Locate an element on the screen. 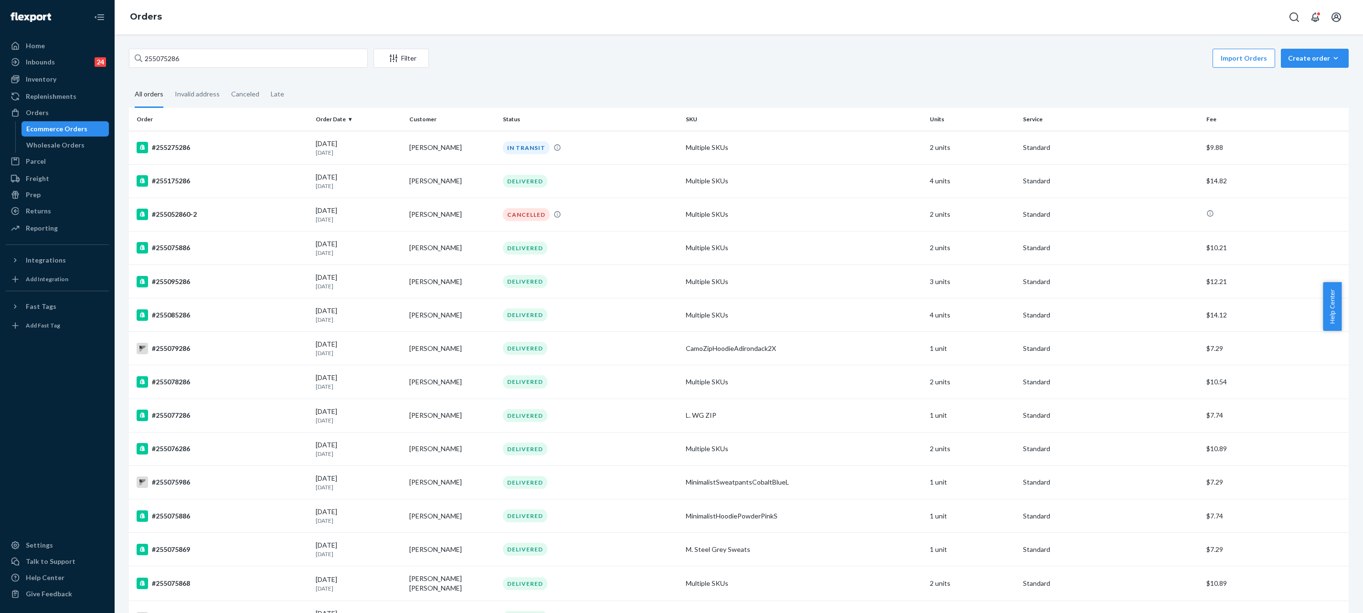 This screenshot has height=613, width=1363. a: Inventory is located at coordinates (57, 79).